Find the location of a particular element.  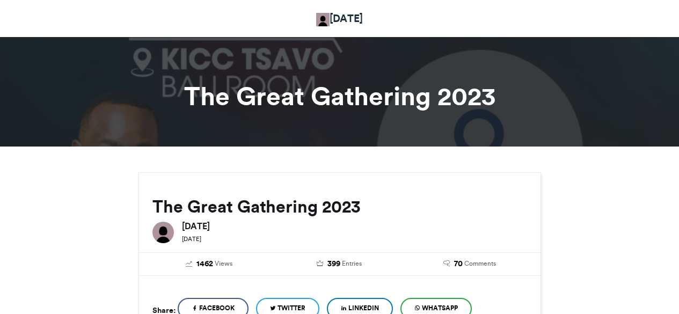

h1: The Great Gathering 2023 is located at coordinates (340, 96).